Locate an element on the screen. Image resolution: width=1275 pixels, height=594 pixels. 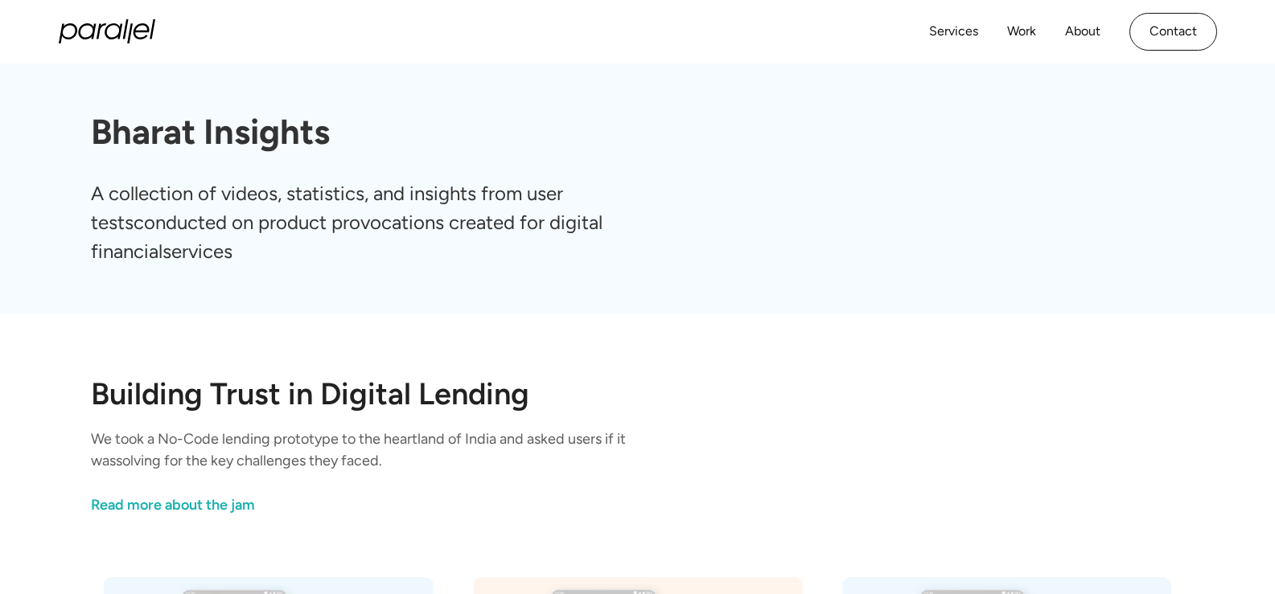
p: We took a No-Code lending prototype to the heartland of India and asked users if it wassolving fo... is located at coordinates (392, 450).